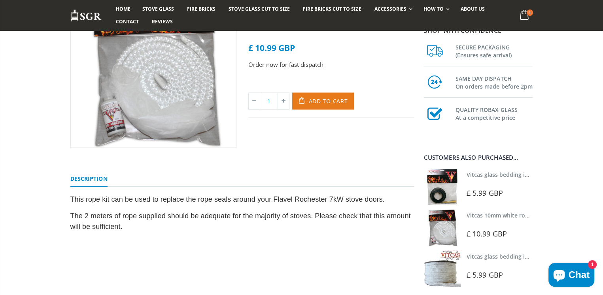 This screenshot has height=295, width=603. I want to click on span: Stove Glass Cut To Size, so click(259, 9).